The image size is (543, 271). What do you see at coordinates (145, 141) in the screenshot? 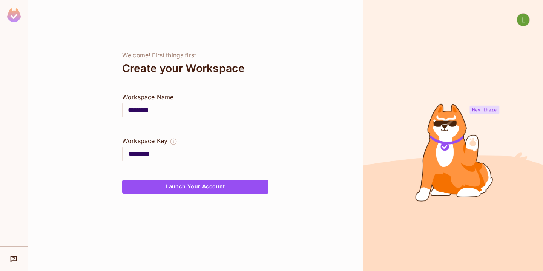
I see `div: Workspace Key` at bounding box center [145, 141].